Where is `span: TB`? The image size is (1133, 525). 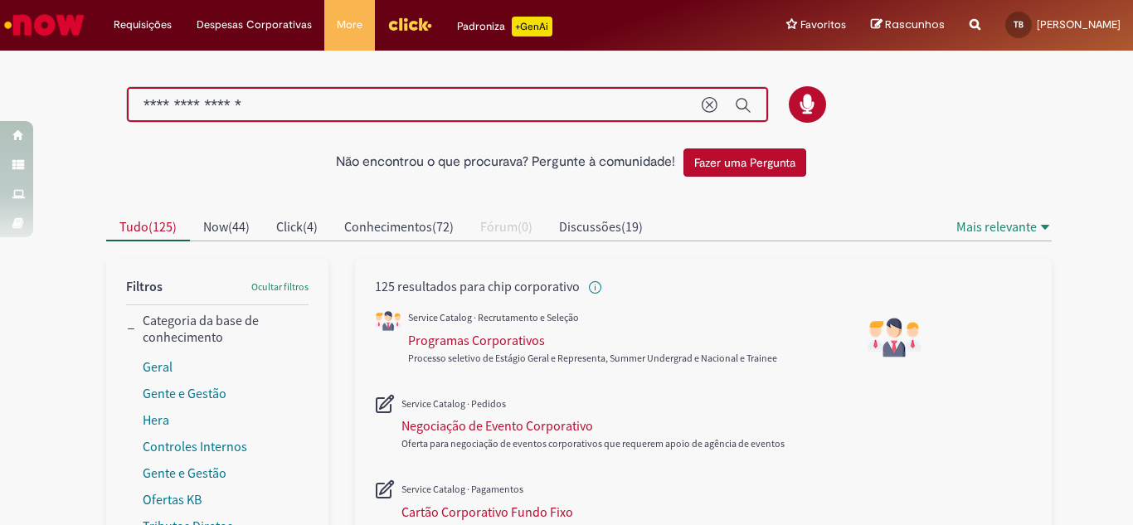
span: TB is located at coordinates (1019, 24).